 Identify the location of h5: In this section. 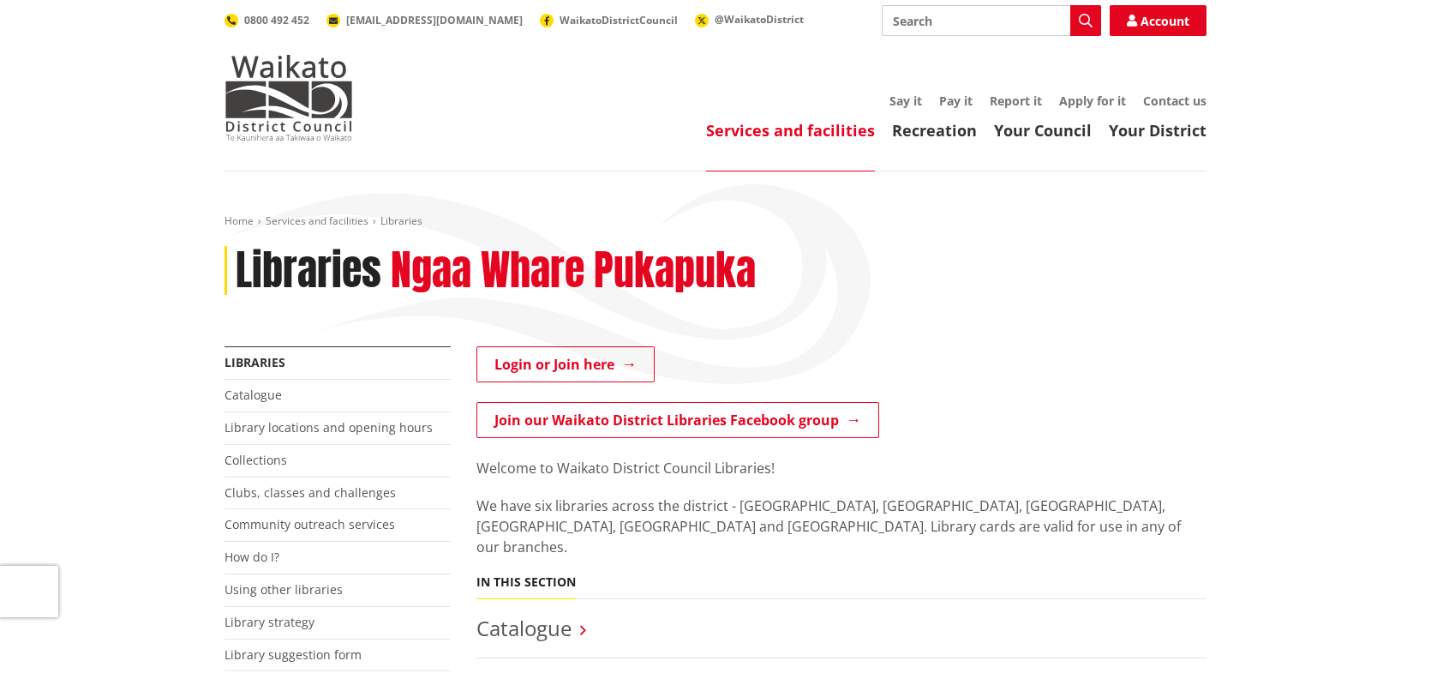
(526, 582).